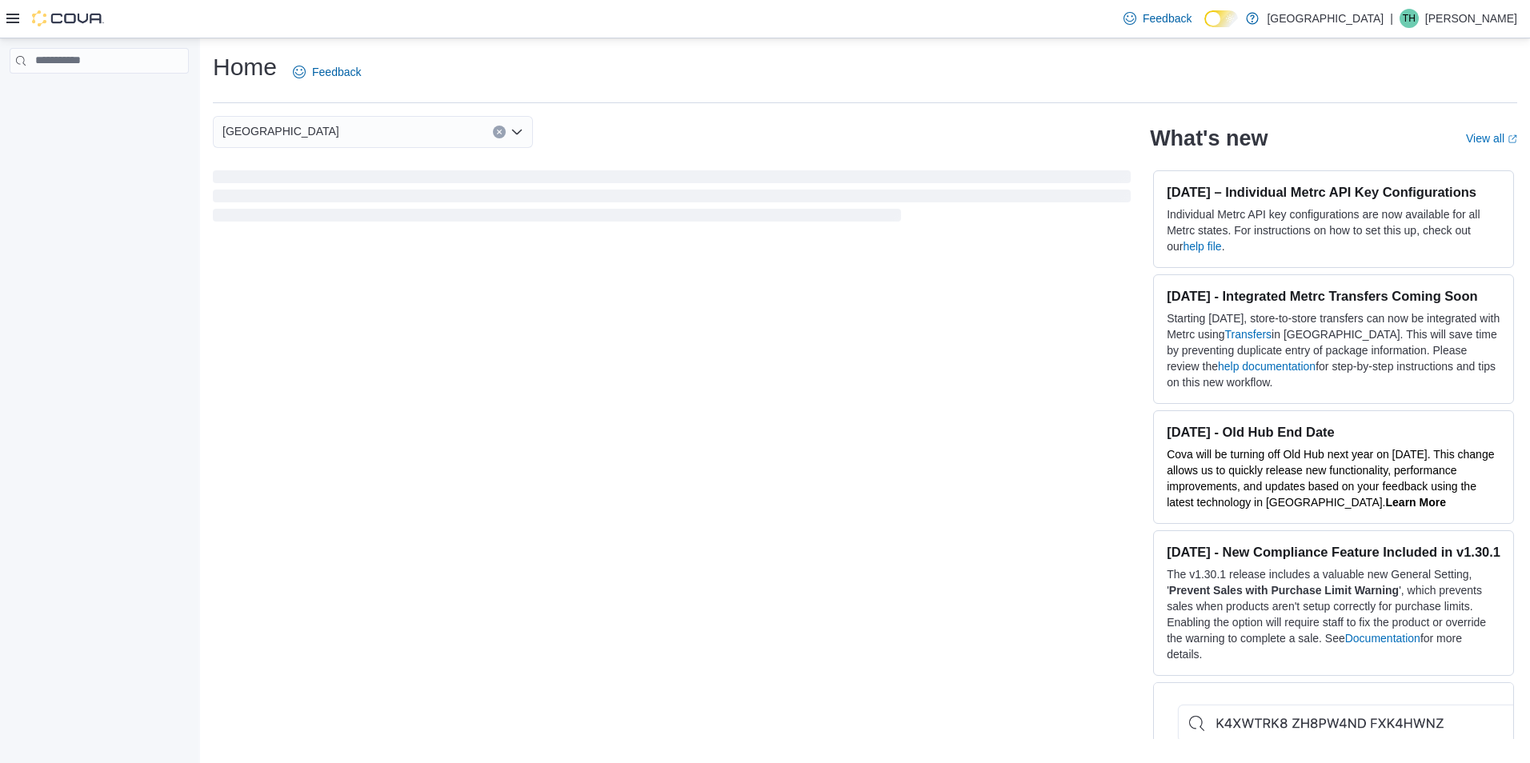 The image size is (1530, 763). I want to click on button: Clear input, so click(499, 132).